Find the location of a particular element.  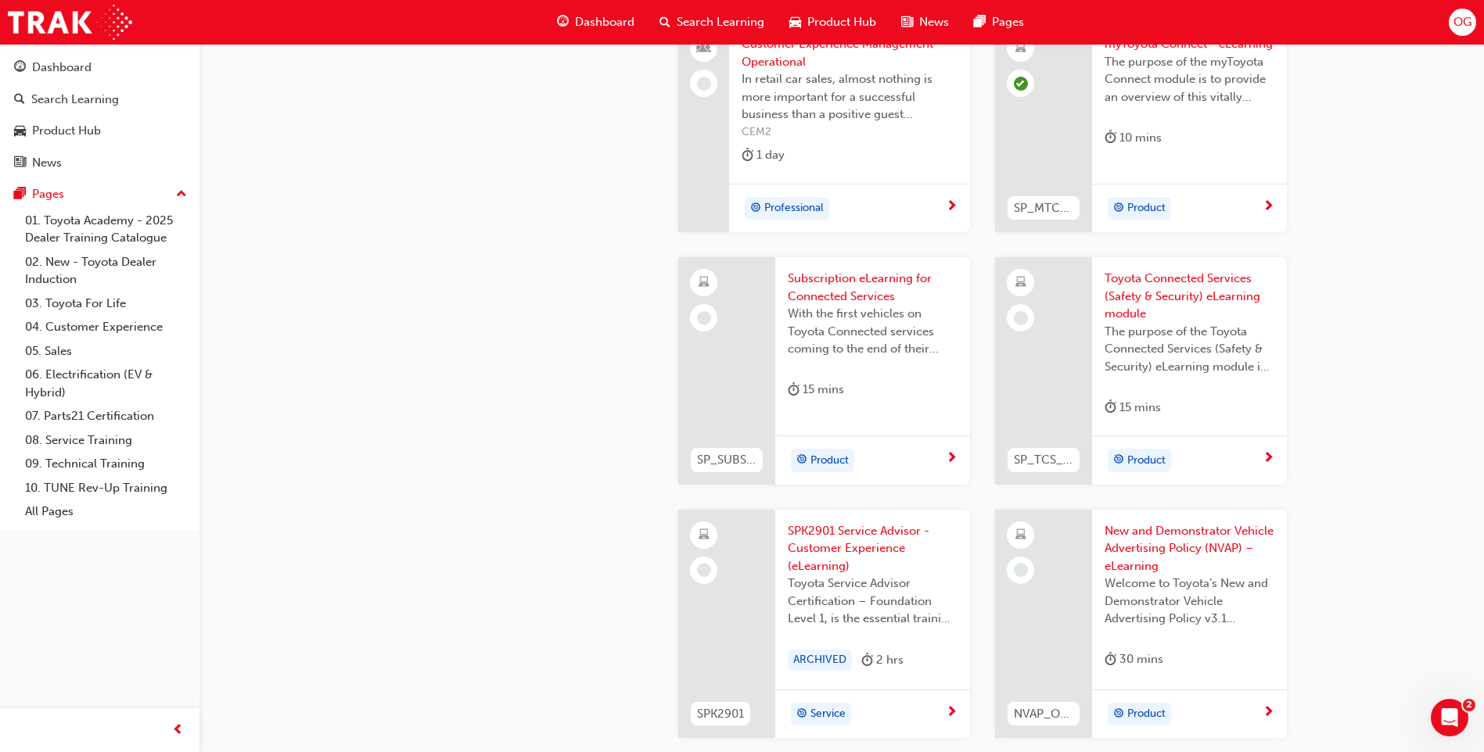

a: 06. Electrification (EV & Hybrid) is located at coordinates (106, 383).